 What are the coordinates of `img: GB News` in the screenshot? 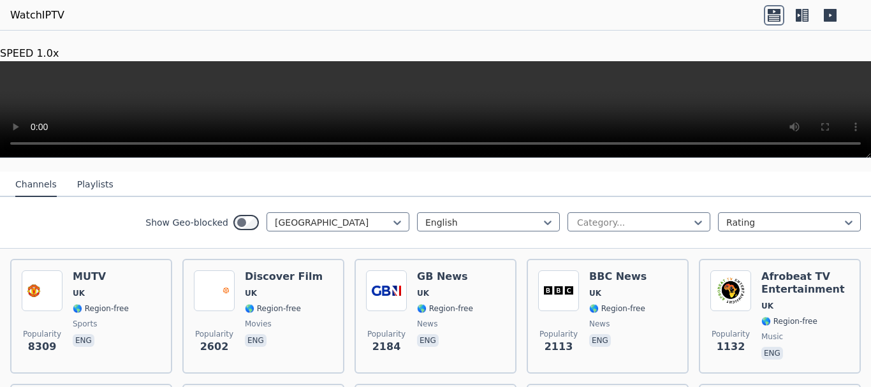 It's located at (387, 291).